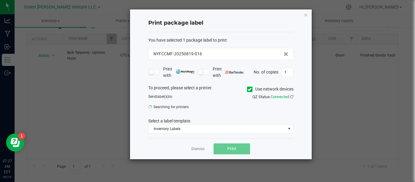 The image size is (415, 182). What do you see at coordinates (273, 97) in the screenshot?
I see `span: QZ Status:` at bounding box center [273, 97].